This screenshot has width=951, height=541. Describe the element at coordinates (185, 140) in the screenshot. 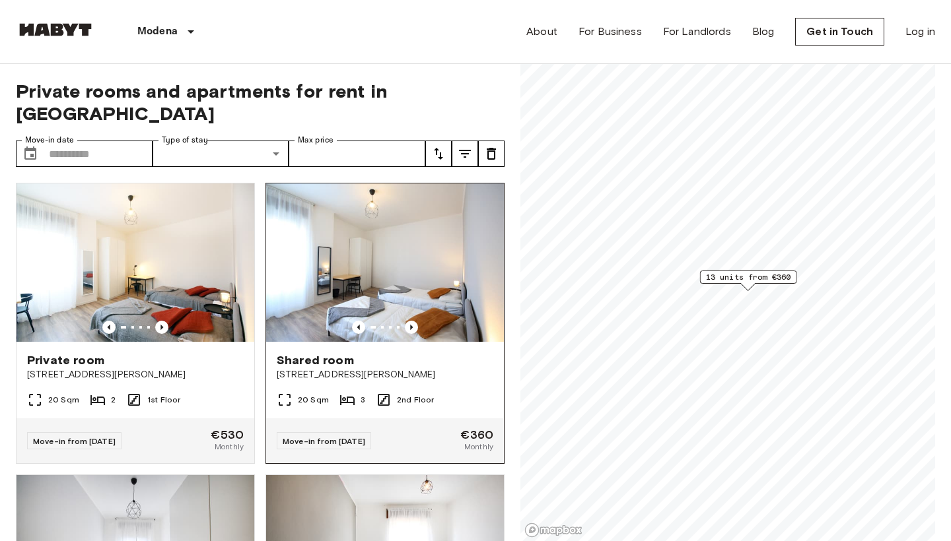

I see `label: Type of stay` at that location.